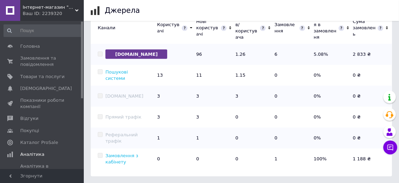 This screenshot has width=399, height=183. I want to click on td: 96, so click(216, 54).